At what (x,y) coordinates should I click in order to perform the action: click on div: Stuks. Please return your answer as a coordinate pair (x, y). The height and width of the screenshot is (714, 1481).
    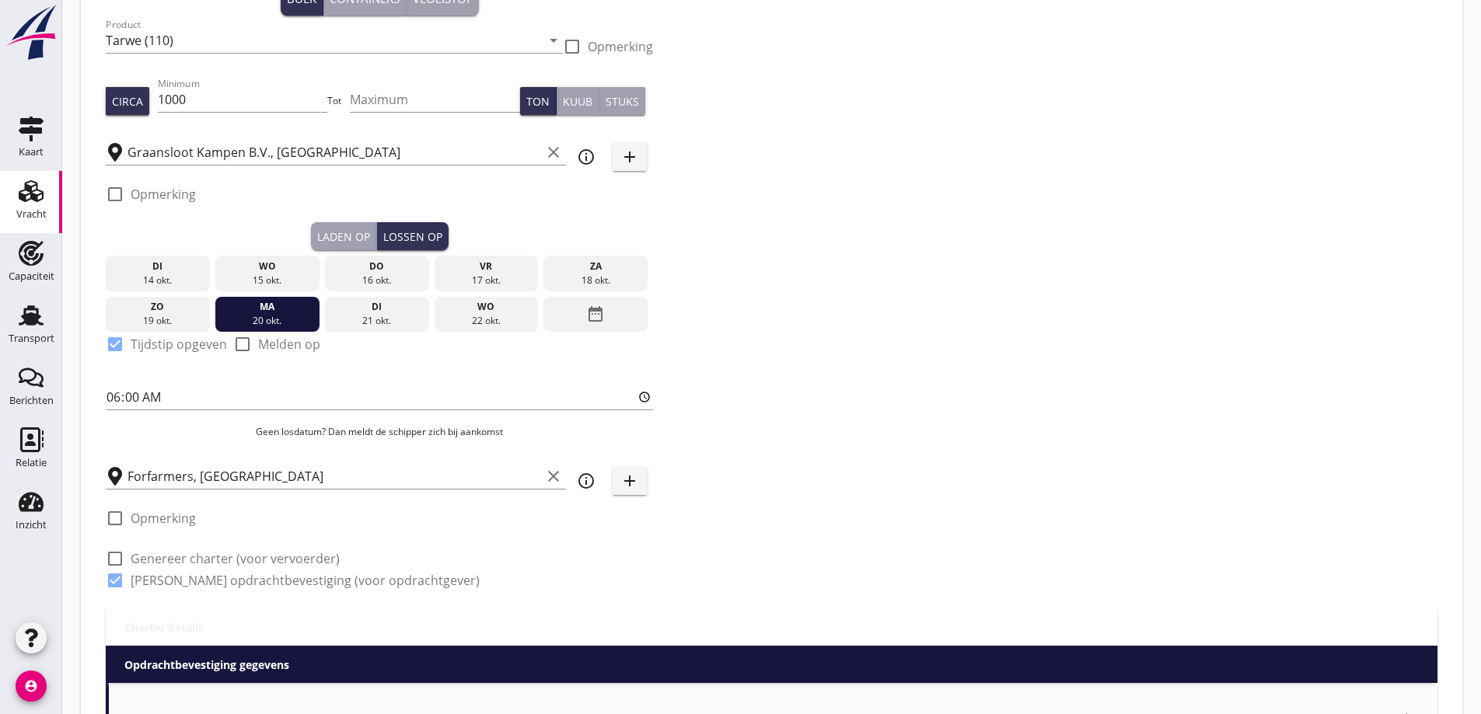
    Looking at the image, I should click on (622, 101).